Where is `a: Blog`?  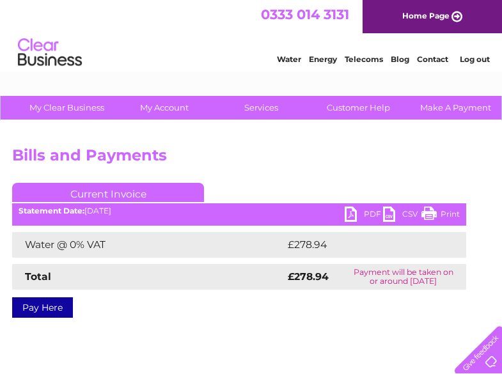
a: Blog is located at coordinates (400, 59).